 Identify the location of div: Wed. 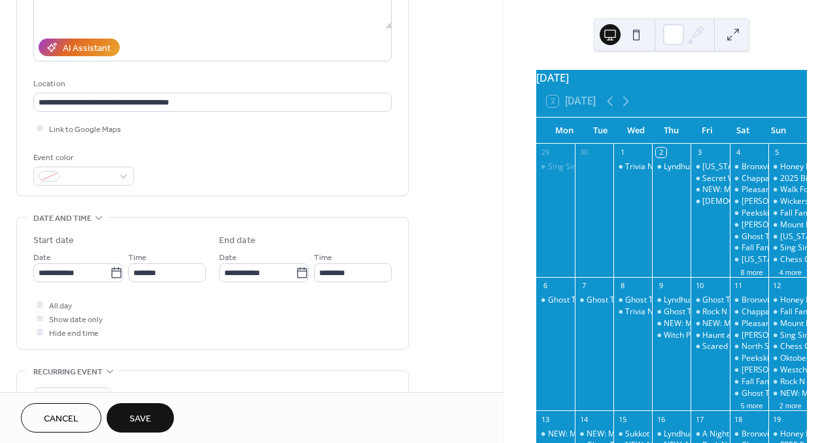
(635, 131).